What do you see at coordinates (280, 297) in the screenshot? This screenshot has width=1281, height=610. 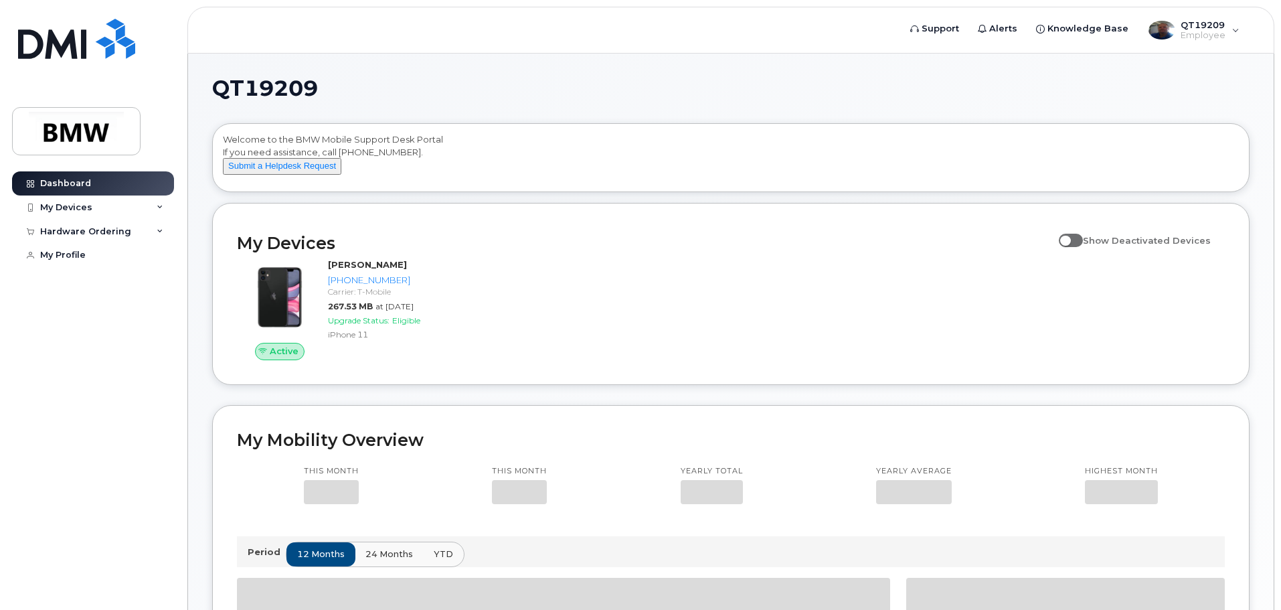 I see `img: iPhone_11.jpg` at bounding box center [280, 297].